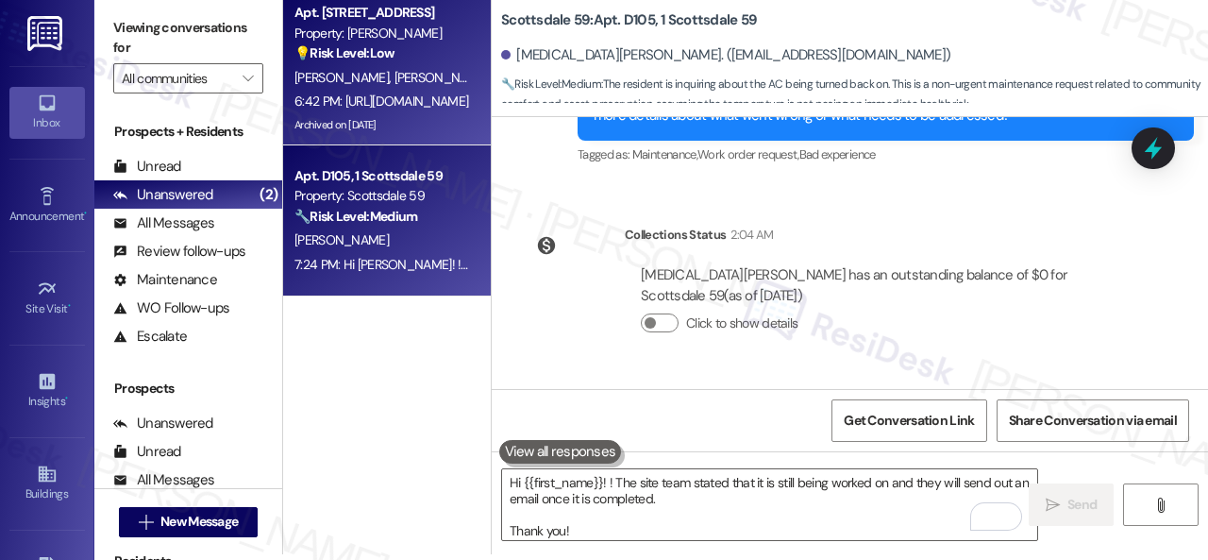  What do you see at coordinates (1093, 420) in the screenshot?
I see `span: Share Conversation via email` at bounding box center [1093, 420].